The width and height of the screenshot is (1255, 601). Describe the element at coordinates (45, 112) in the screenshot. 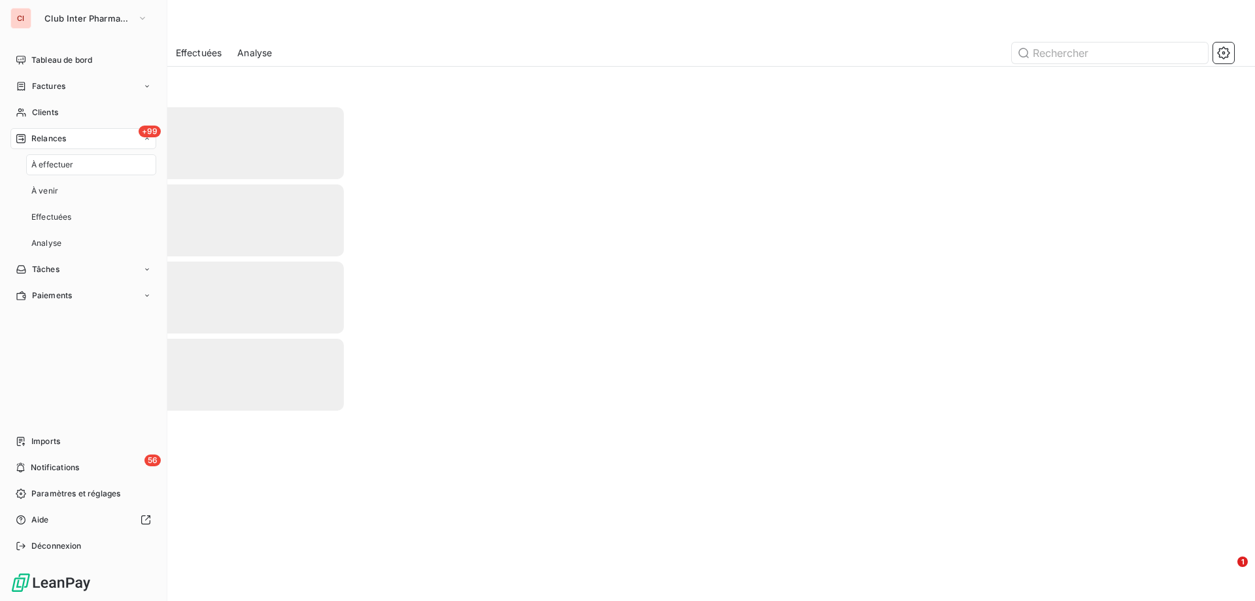

I see `span: Clients` at that location.